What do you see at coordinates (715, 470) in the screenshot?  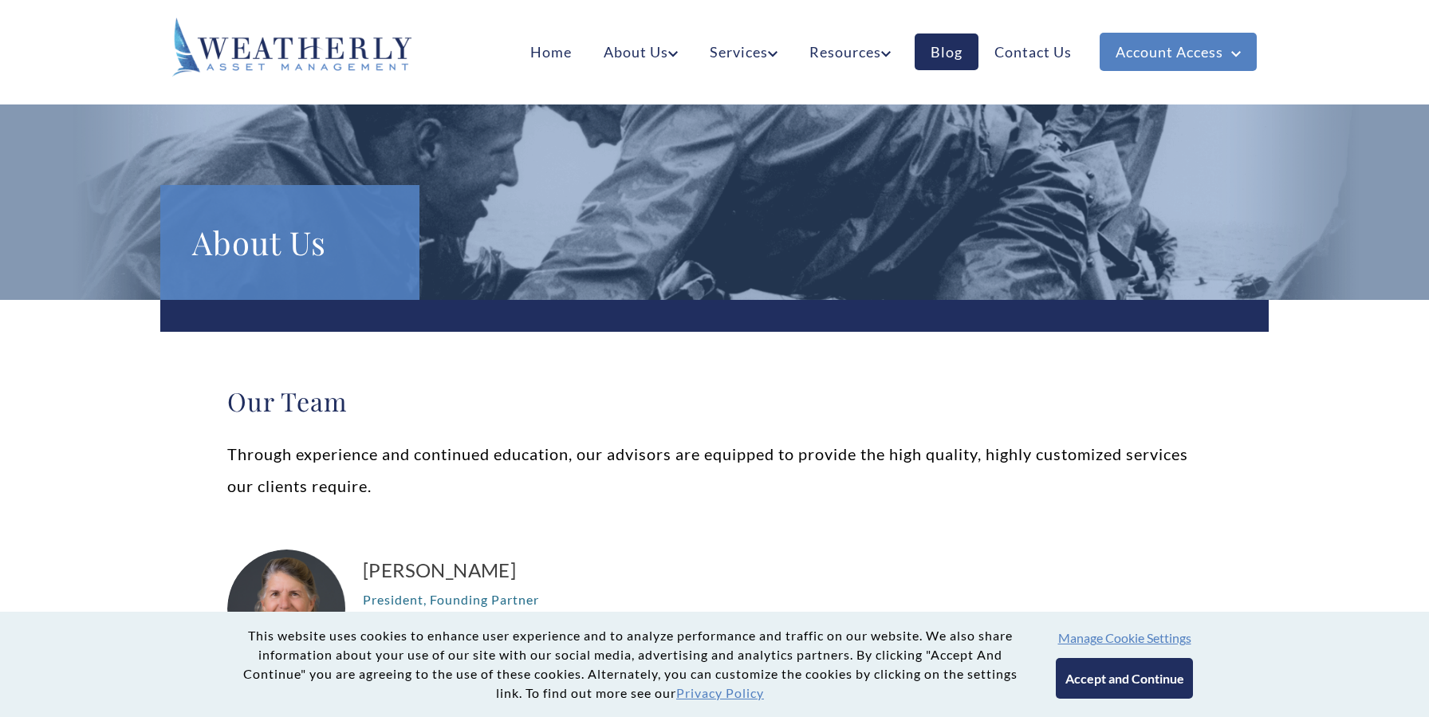 I see `p: Through experience and continued education, our advisors are equipped to provide the high quality...` at bounding box center [715, 470].